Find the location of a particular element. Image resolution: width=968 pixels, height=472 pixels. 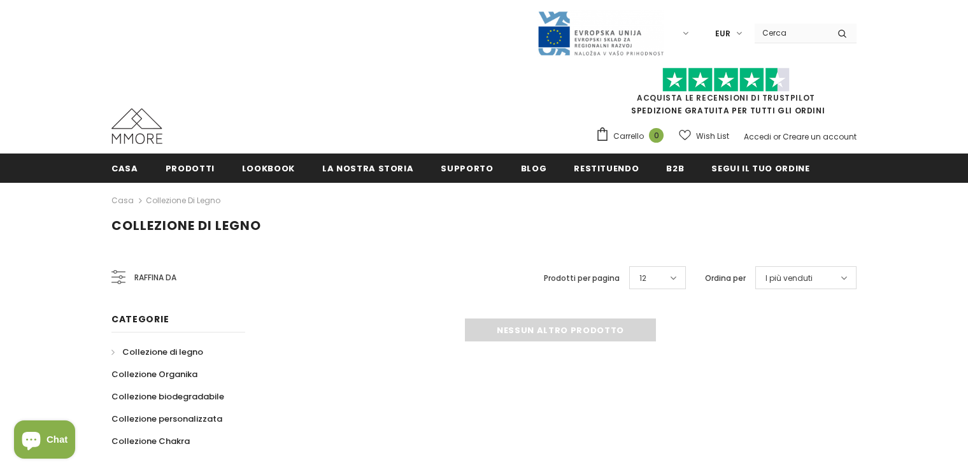

span: Collezione Chakra is located at coordinates (150, 441).